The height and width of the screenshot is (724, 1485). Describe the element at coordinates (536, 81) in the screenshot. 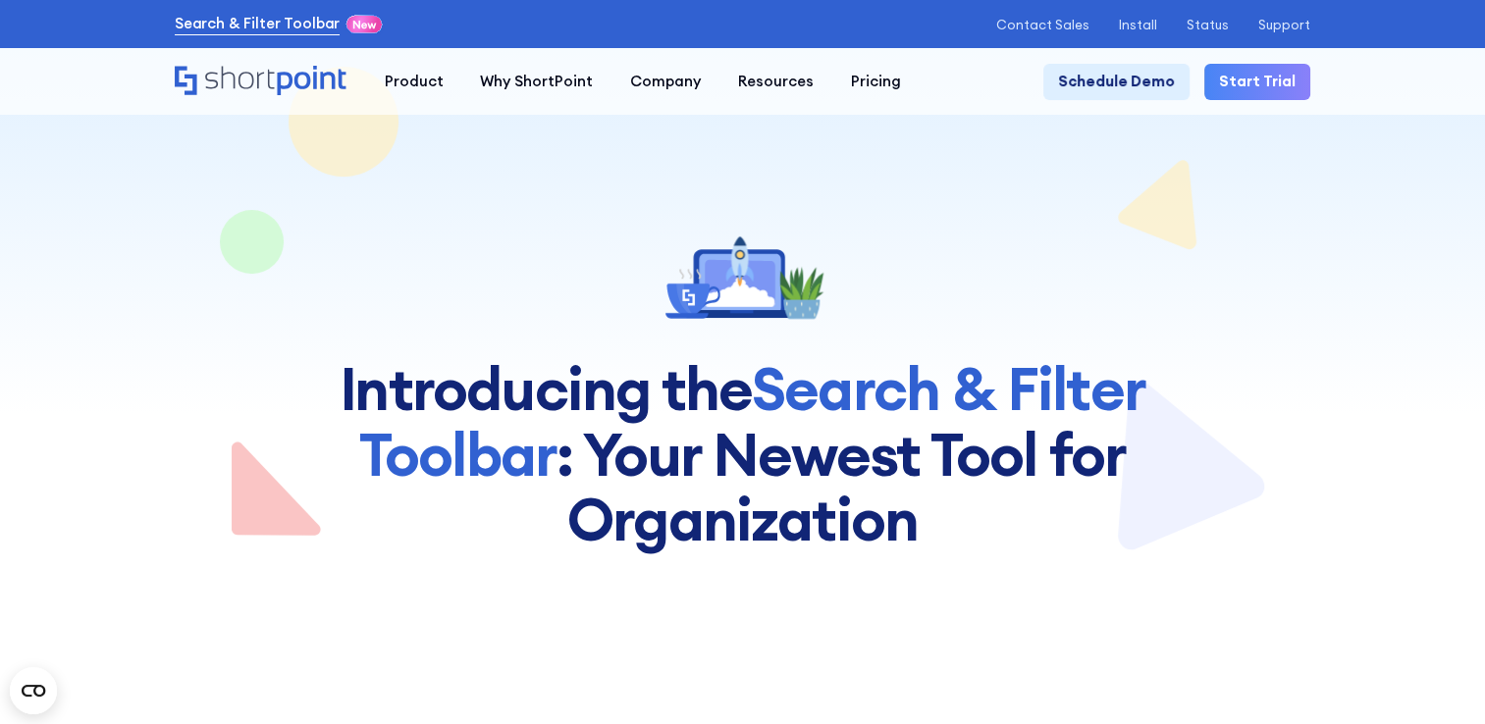

I see `div: Why ShortPoint` at that location.